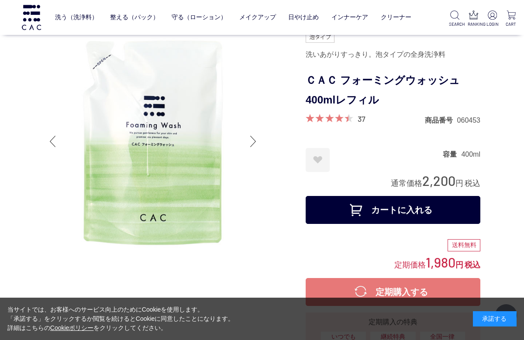 Image resolution: width=524 pixels, height=340 pixels. I want to click on dt: 商品番号, so click(441, 120).